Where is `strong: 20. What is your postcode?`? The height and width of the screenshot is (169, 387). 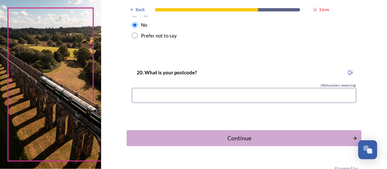 strong: 20. What is your postcode? is located at coordinates (167, 72).